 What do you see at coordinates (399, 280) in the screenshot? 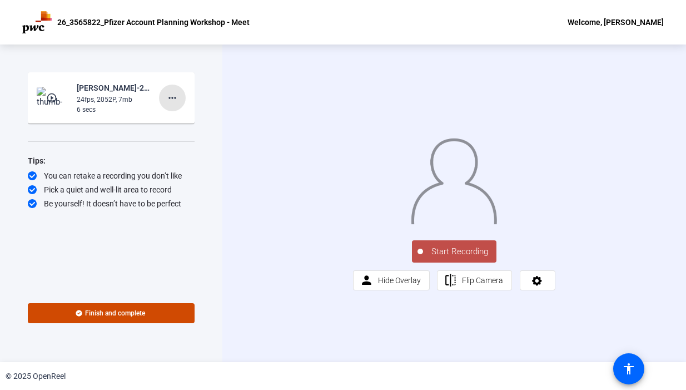
I see `span: Hide Overlay` at bounding box center [399, 280].